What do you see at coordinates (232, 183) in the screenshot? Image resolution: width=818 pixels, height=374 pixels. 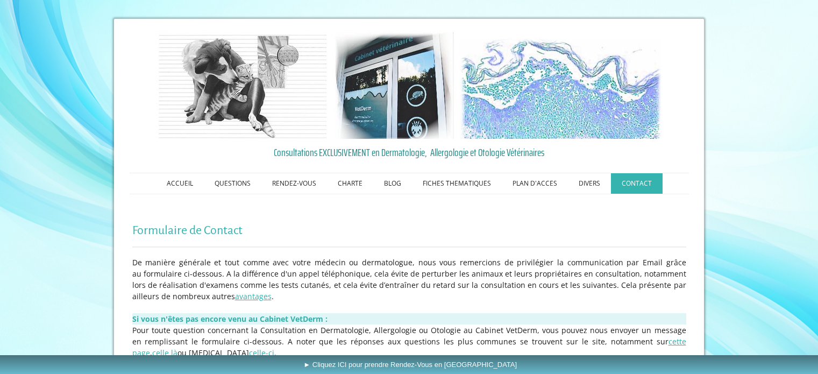 I see `a: QUESTIONS` at bounding box center [232, 183].